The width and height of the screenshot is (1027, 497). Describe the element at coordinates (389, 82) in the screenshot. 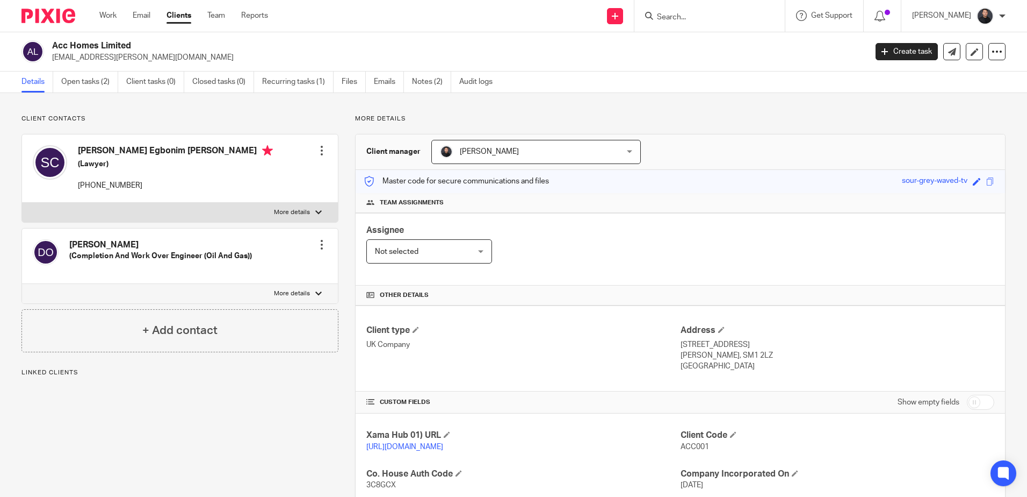

I see `a: Emails` at that location.